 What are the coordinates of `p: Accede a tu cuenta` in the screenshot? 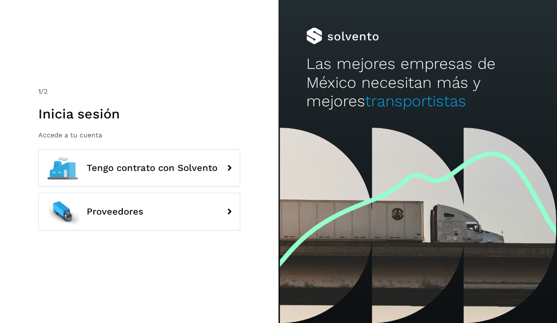 It's located at (139, 135).